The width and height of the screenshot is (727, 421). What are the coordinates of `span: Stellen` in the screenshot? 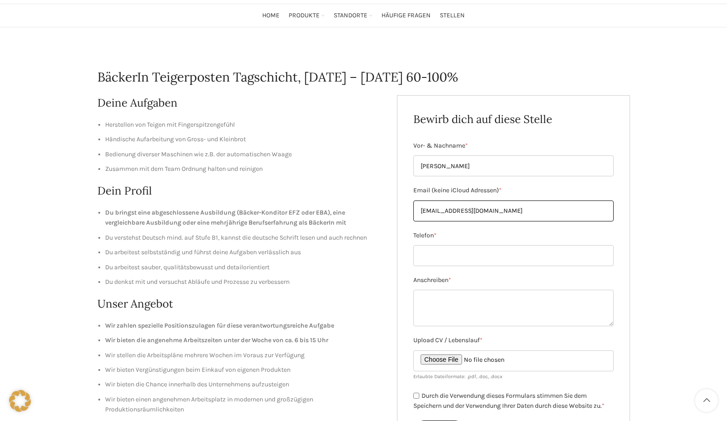 It's located at (452, 15).